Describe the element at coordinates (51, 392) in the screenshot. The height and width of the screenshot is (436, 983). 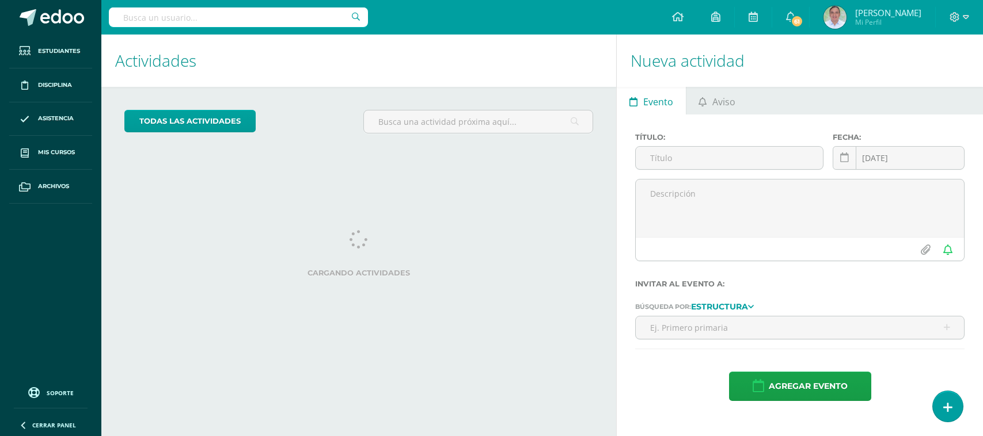
I see `a: Soporte` at that location.